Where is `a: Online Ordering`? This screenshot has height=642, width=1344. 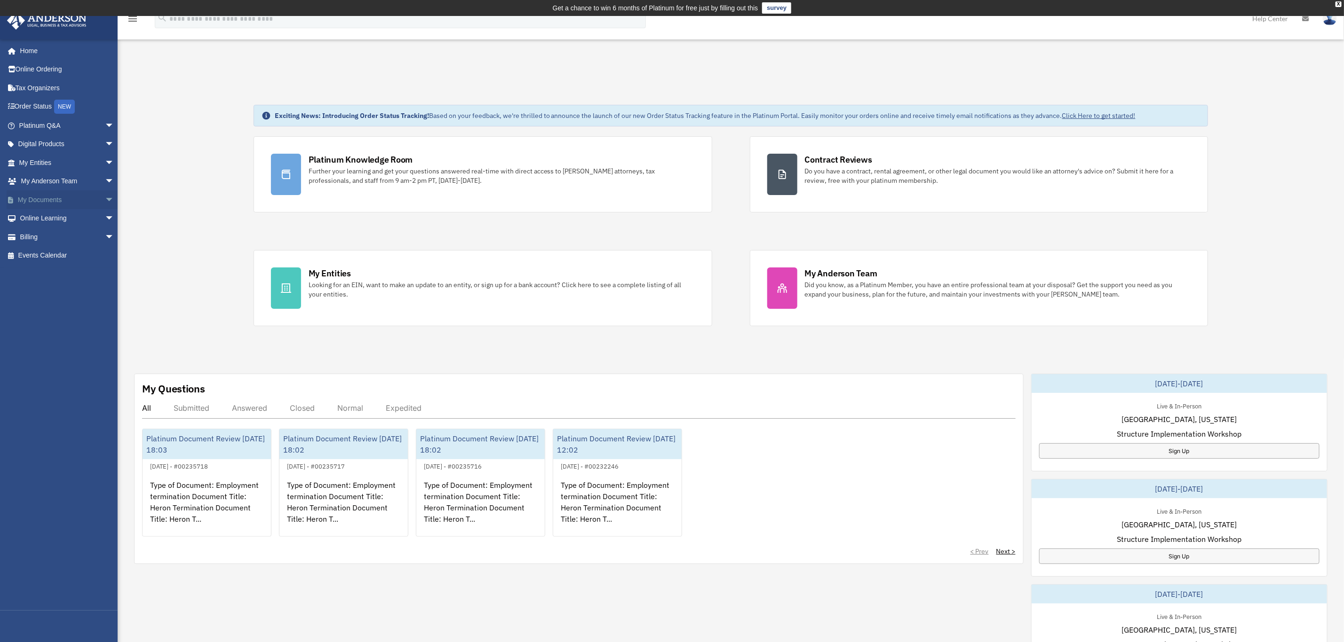 a: Online Ordering is located at coordinates (67, 70).